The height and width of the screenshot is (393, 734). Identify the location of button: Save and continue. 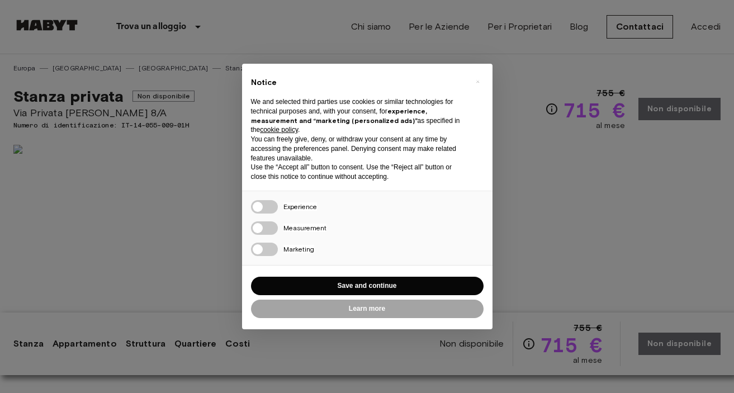
(367, 286).